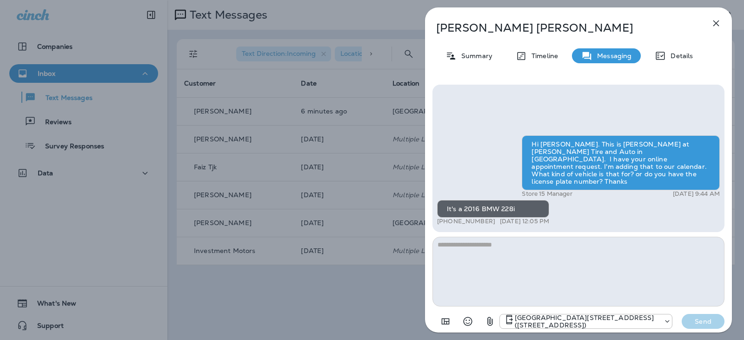 Image resolution: width=744 pixels, height=340 pixels. Describe the element at coordinates (612, 56) in the screenshot. I see `p: Messaging` at that location.